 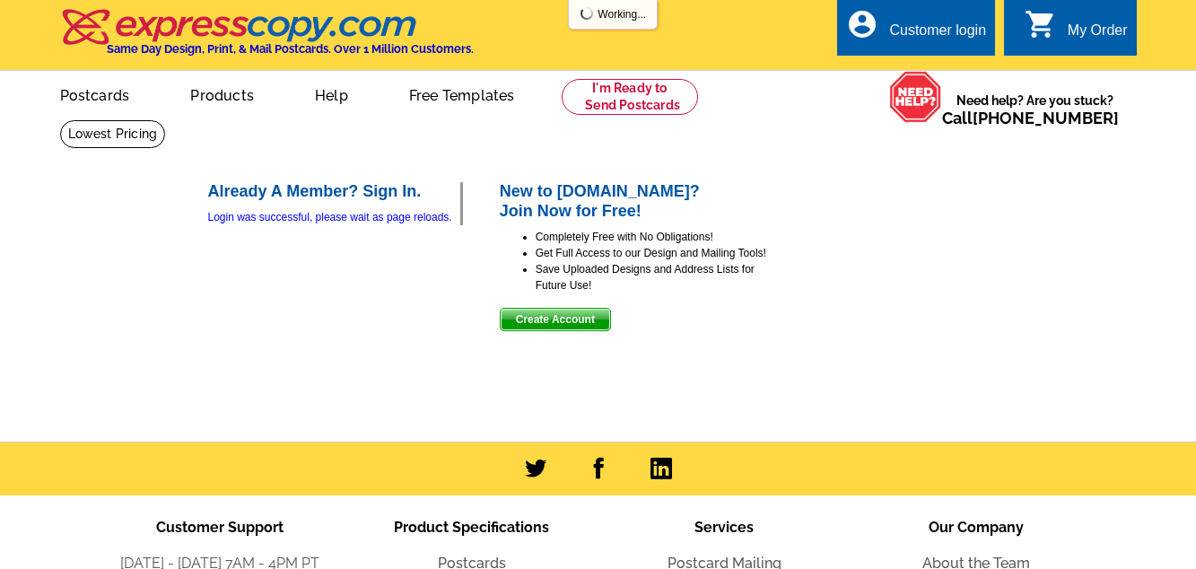 What do you see at coordinates (222, 93) in the screenshot?
I see `a: Products` at bounding box center [222, 93].